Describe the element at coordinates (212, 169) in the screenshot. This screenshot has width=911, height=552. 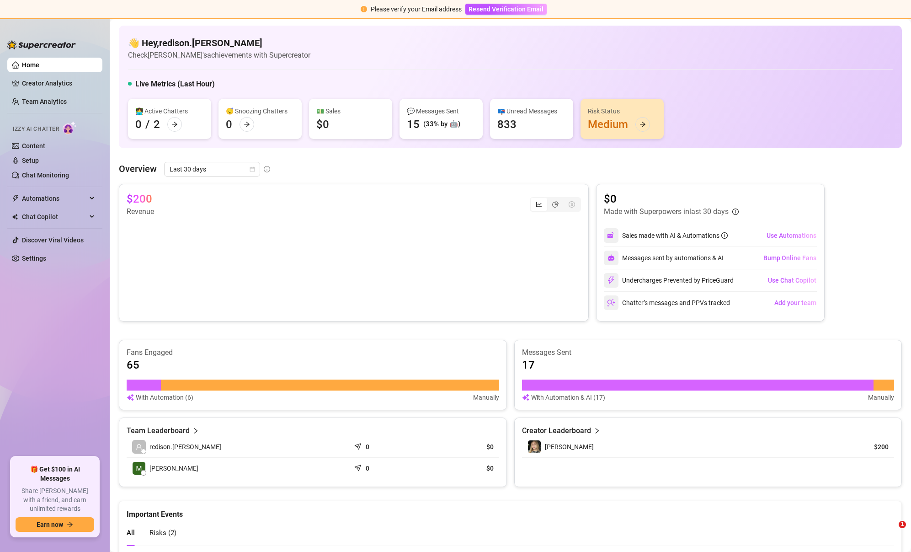
I see `span: Last 30 days` at that location.